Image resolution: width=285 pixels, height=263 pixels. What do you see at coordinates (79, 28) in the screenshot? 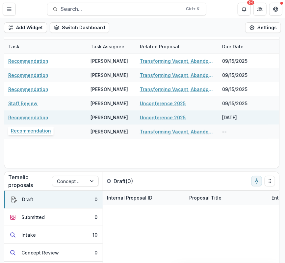
I see `button: Switch Dashboard` at bounding box center [79, 28].